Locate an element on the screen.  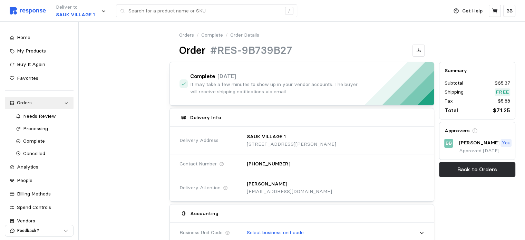
a: Analytics is located at coordinates (39, 167).